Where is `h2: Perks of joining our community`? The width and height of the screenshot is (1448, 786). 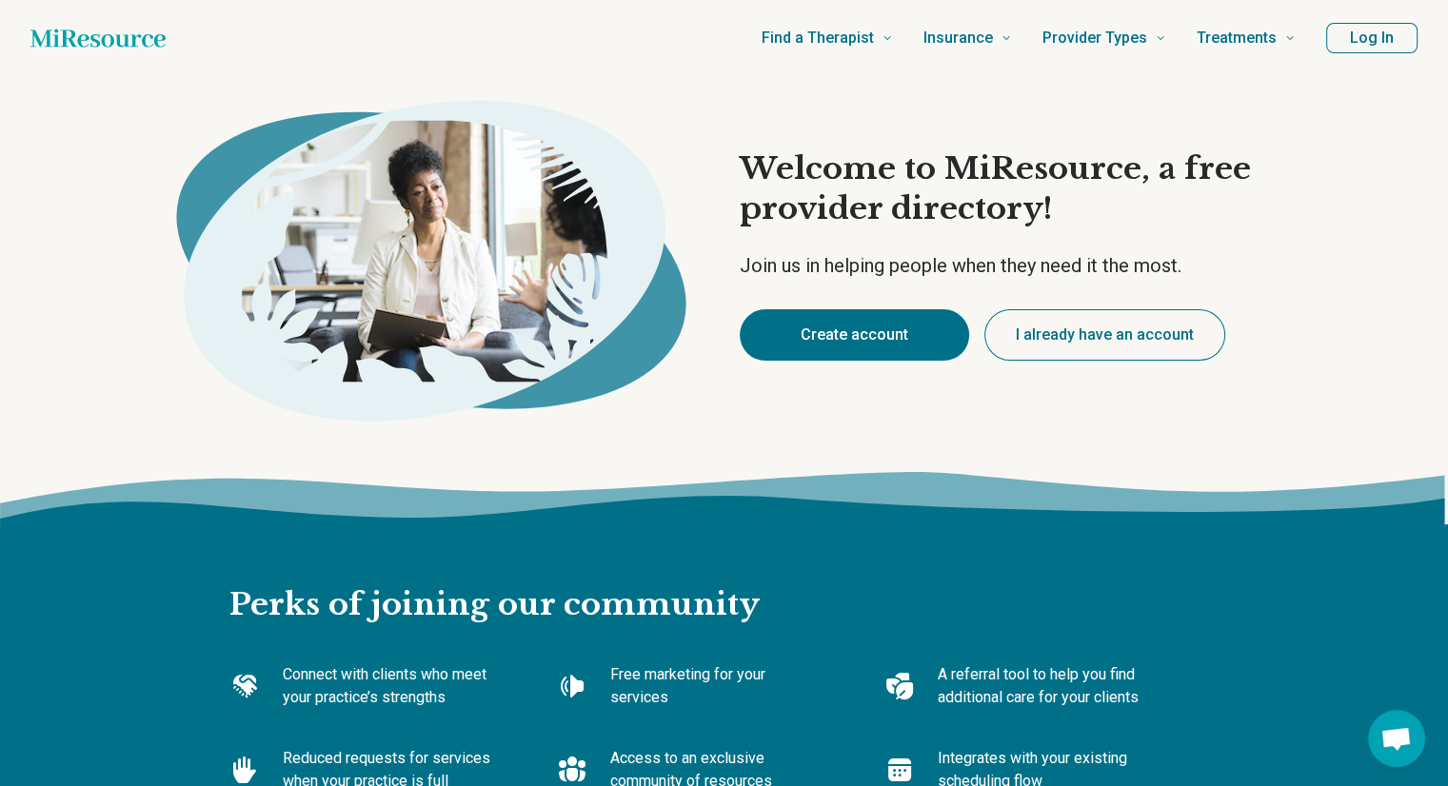
h2: Perks of joining our community is located at coordinates (724, 575).